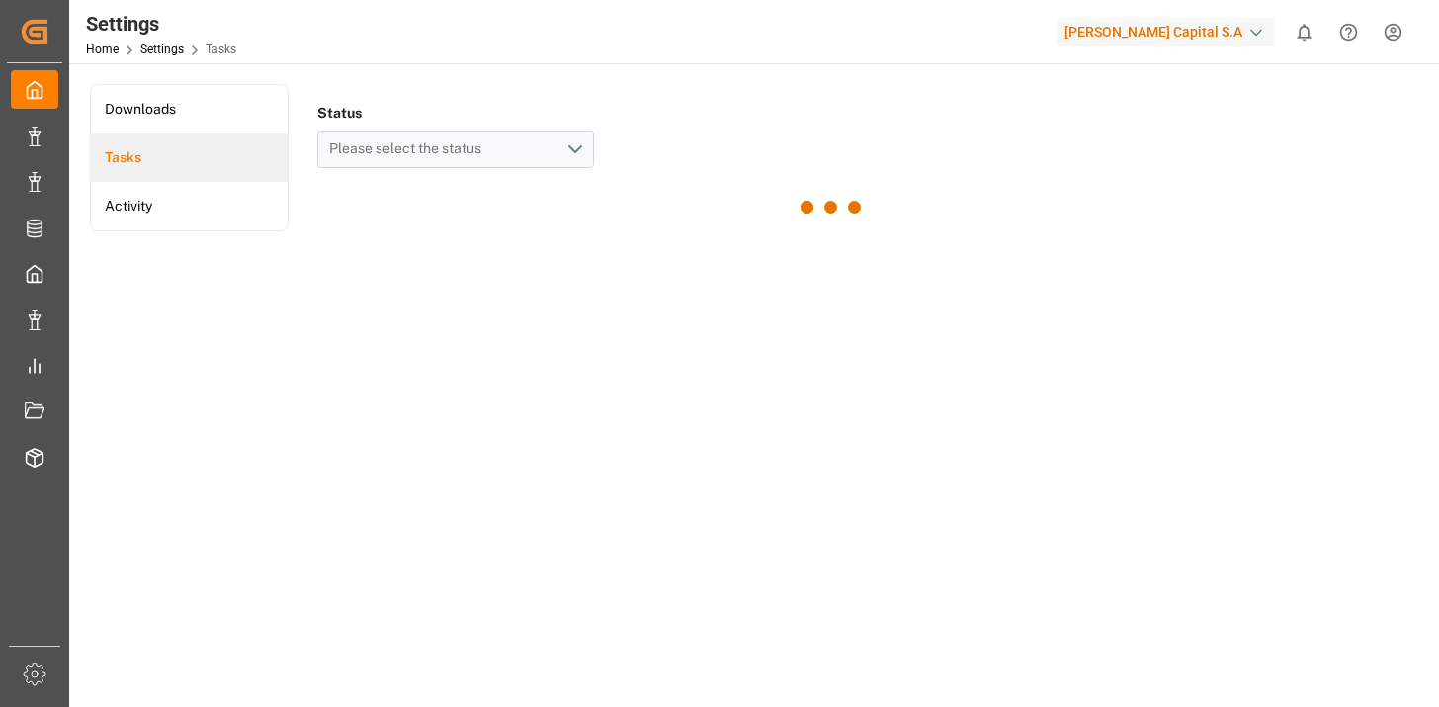 Image resolution: width=1439 pixels, height=707 pixels. What do you see at coordinates (161, 24) in the screenshot?
I see `div: Settings` at bounding box center [161, 24].